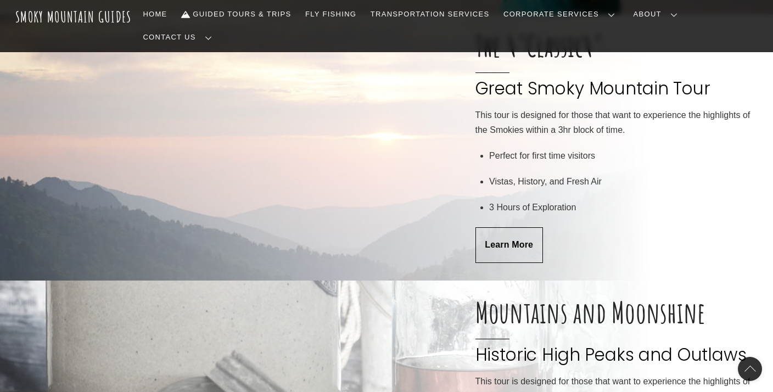 This screenshot has height=392, width=773. I want to click on p: This tour is designed for those that want to experience the highlights of the Smokies within a 3h..., so click(615, 122).